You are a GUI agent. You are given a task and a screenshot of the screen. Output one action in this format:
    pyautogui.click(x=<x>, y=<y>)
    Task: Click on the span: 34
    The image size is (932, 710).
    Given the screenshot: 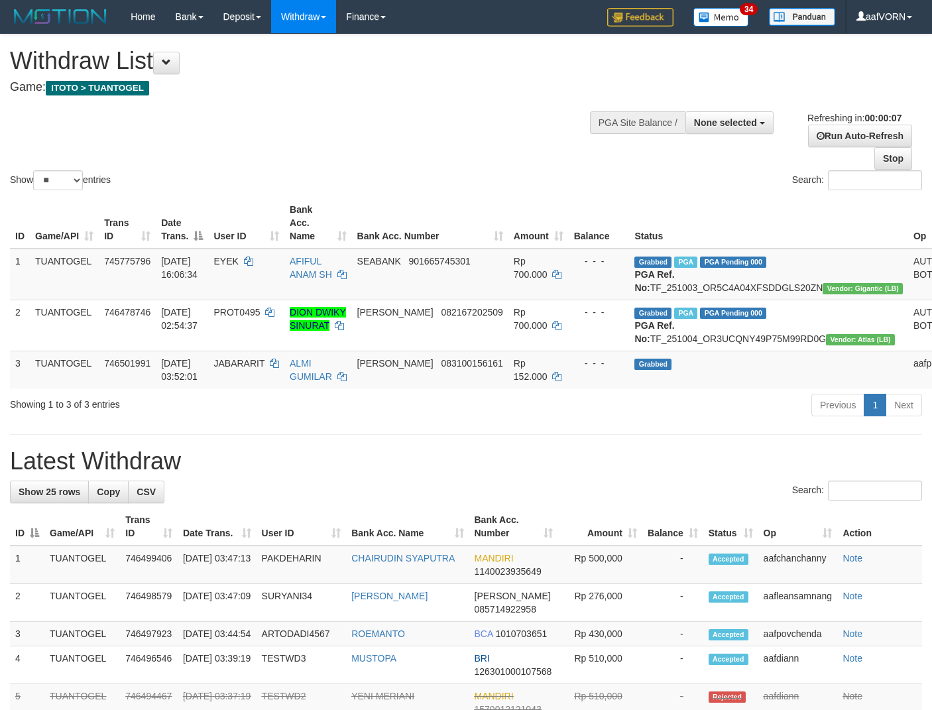 What is the action you would take?
    pyautogui.click(x=749, y=9)
    